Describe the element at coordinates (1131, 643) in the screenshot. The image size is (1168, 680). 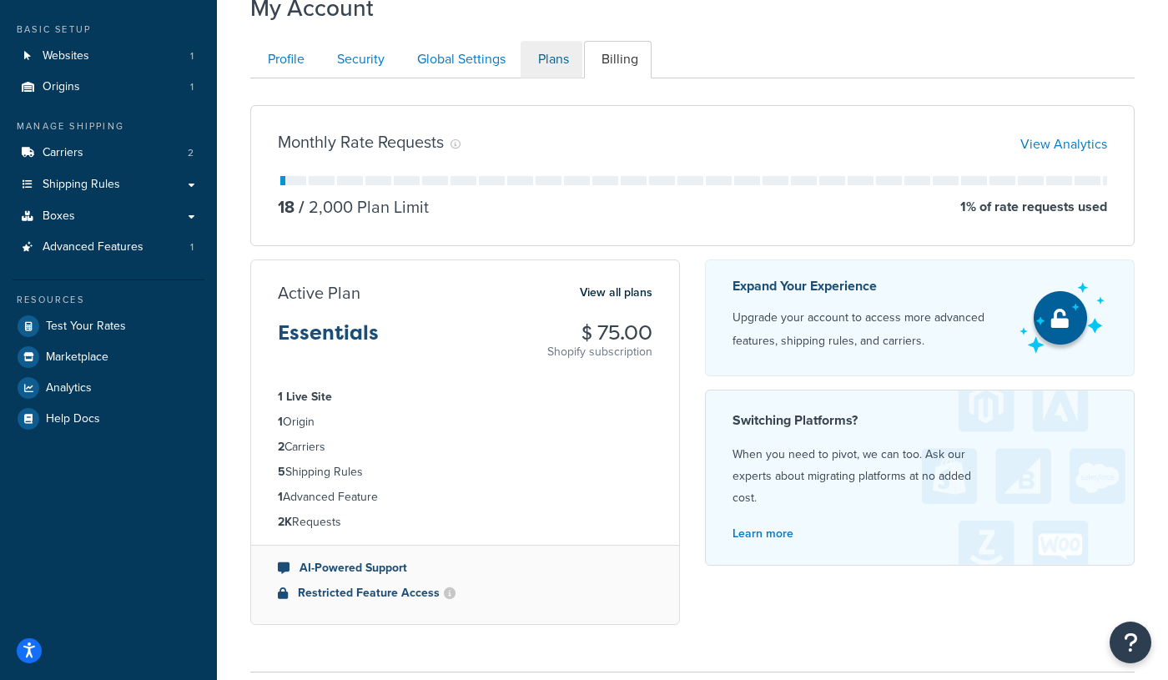
I see `button: Open Resource Center` at that location.